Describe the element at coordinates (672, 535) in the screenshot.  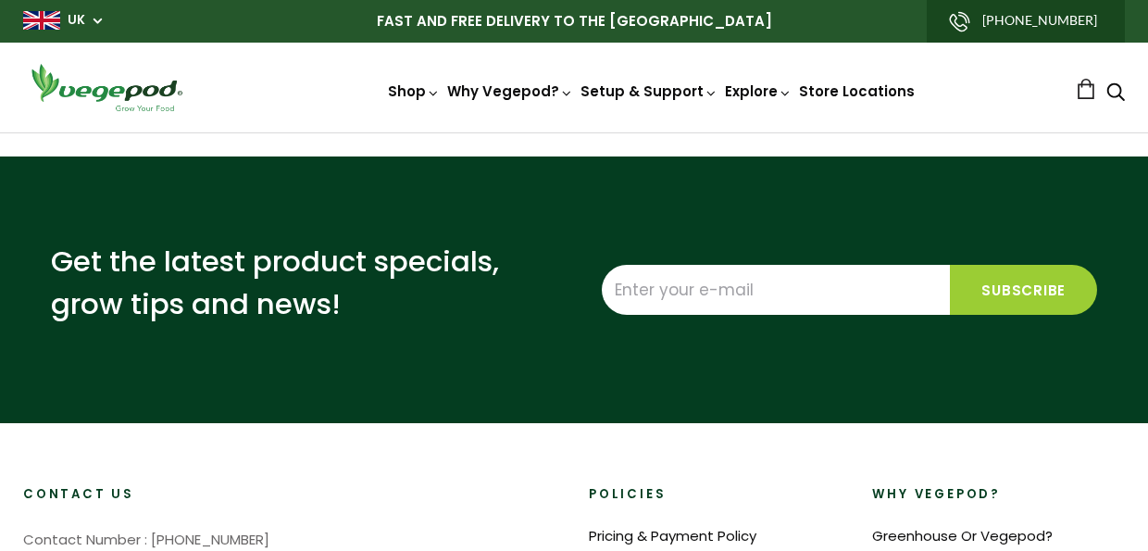
I see `a: Pricing & Payment Policy` at that location.